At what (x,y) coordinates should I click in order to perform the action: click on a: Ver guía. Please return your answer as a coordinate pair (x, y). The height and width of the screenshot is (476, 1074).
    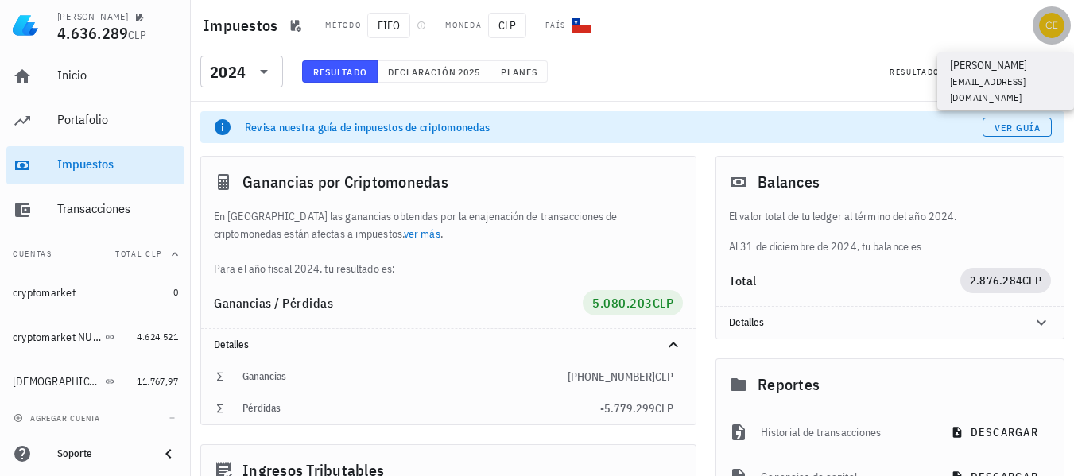
    Looking at the image, I should click on (1017, 127).